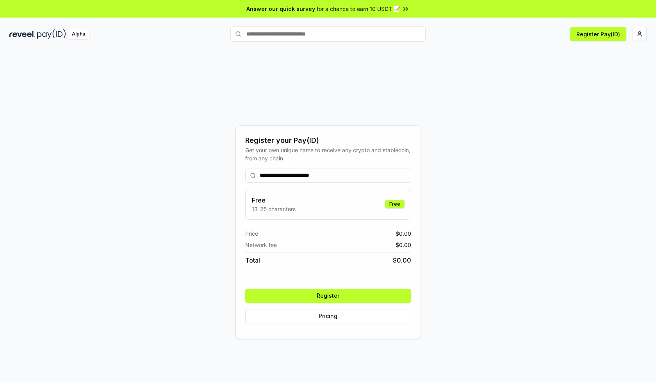  Describe the element at coordinates (328, 316) in the screenshot. I see `button: Pricing` at that location.